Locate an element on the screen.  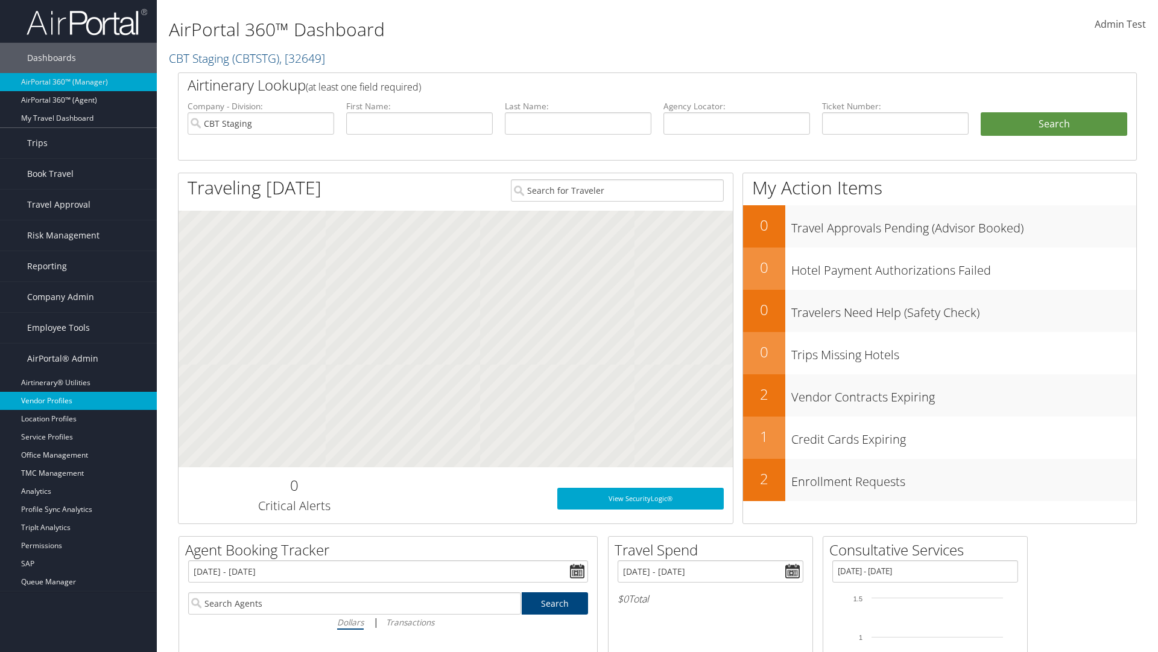
i: Transactions is located at coordinates (410, 621).